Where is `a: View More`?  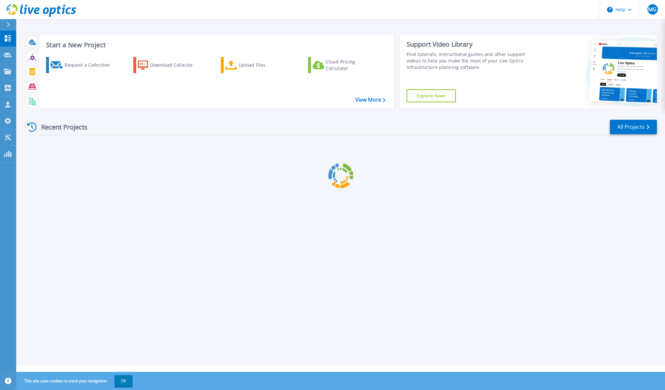
a: View More is located at coordinates (370, 100).